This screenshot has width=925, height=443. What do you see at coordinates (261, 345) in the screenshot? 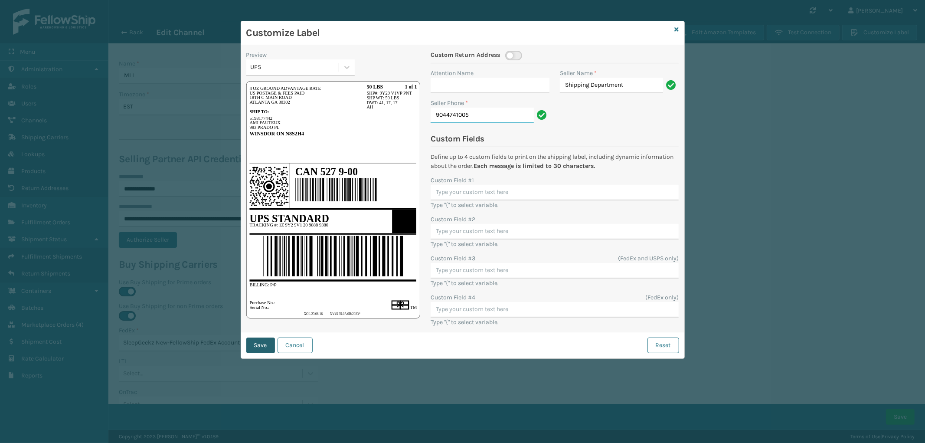
I see `button: Save` at bounding box center [261, 345].